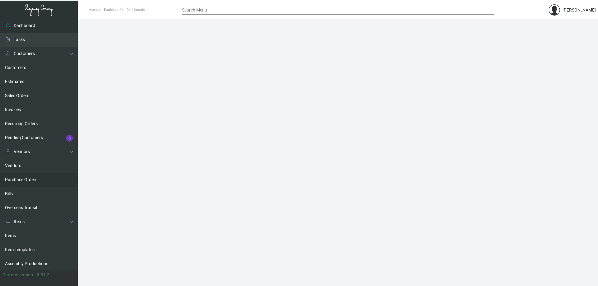  Describe the element at coordinates (554, 10) in the screenshot. I see `img: admin@bootstrapmaster.com` at that location.